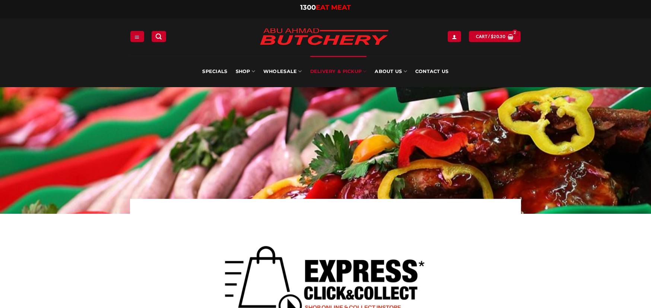  What do you see at coordinates (283, 72) in the screenshot?
I see `a: Wholesale` at bounding box center [283, 72].